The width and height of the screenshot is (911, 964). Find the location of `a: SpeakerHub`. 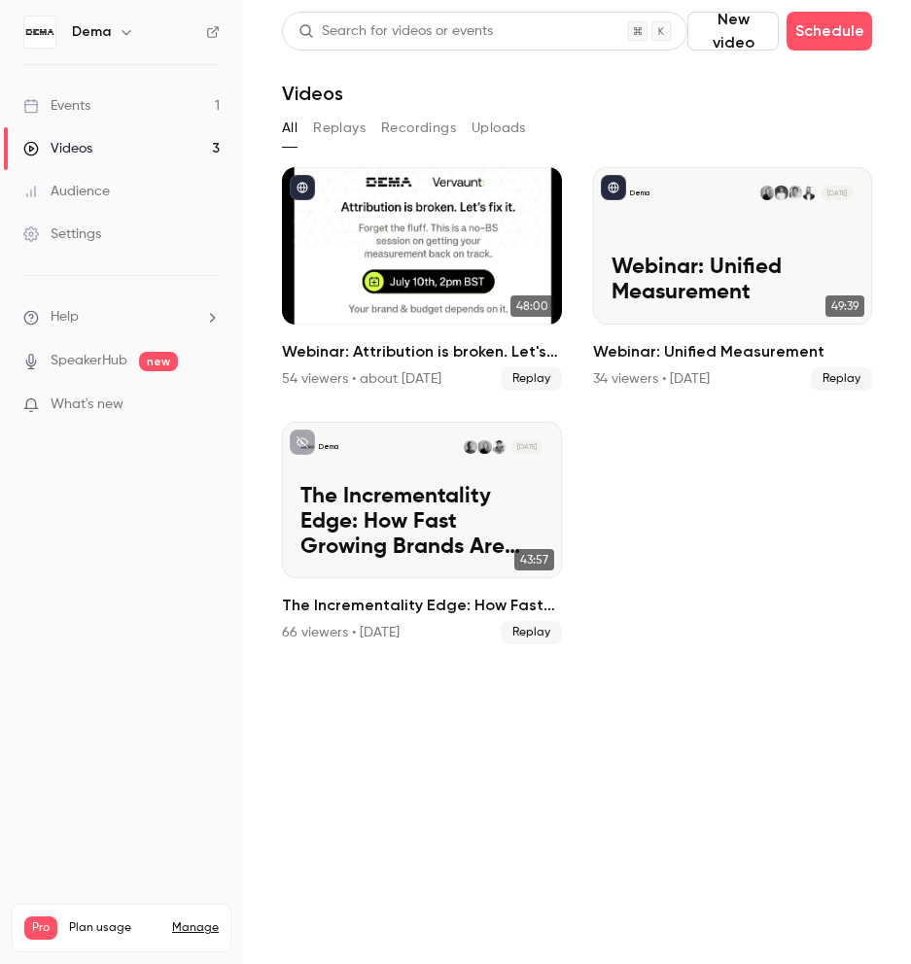

a: SpeakerHub is located at coordinates (88, 361).